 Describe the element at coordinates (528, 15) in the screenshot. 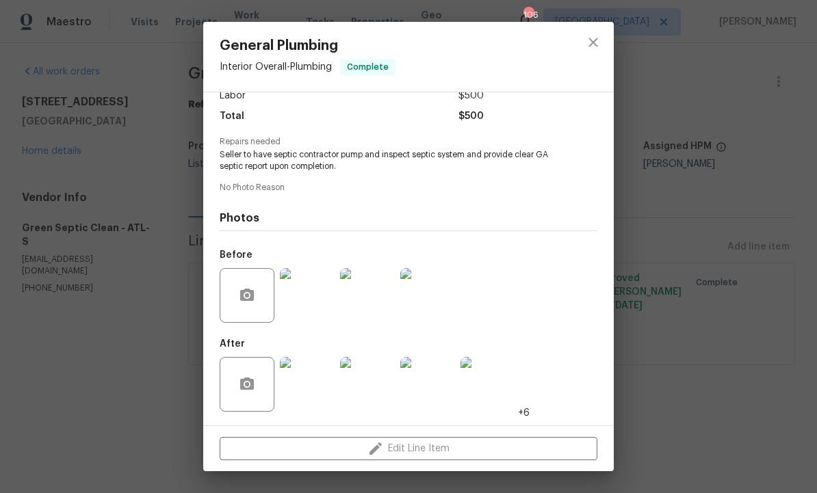

I see `div: 106` at that location.